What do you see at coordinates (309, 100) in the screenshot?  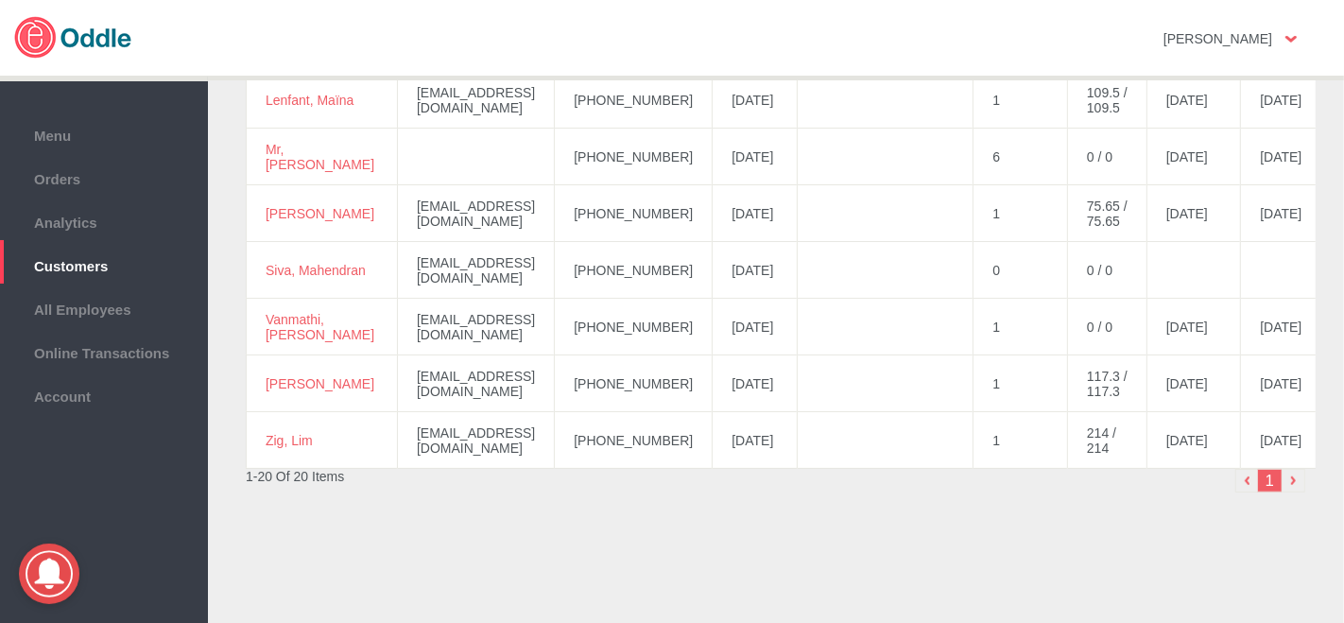 I see `a: Lenfant, Maïna` at bounding box center [309, 100].